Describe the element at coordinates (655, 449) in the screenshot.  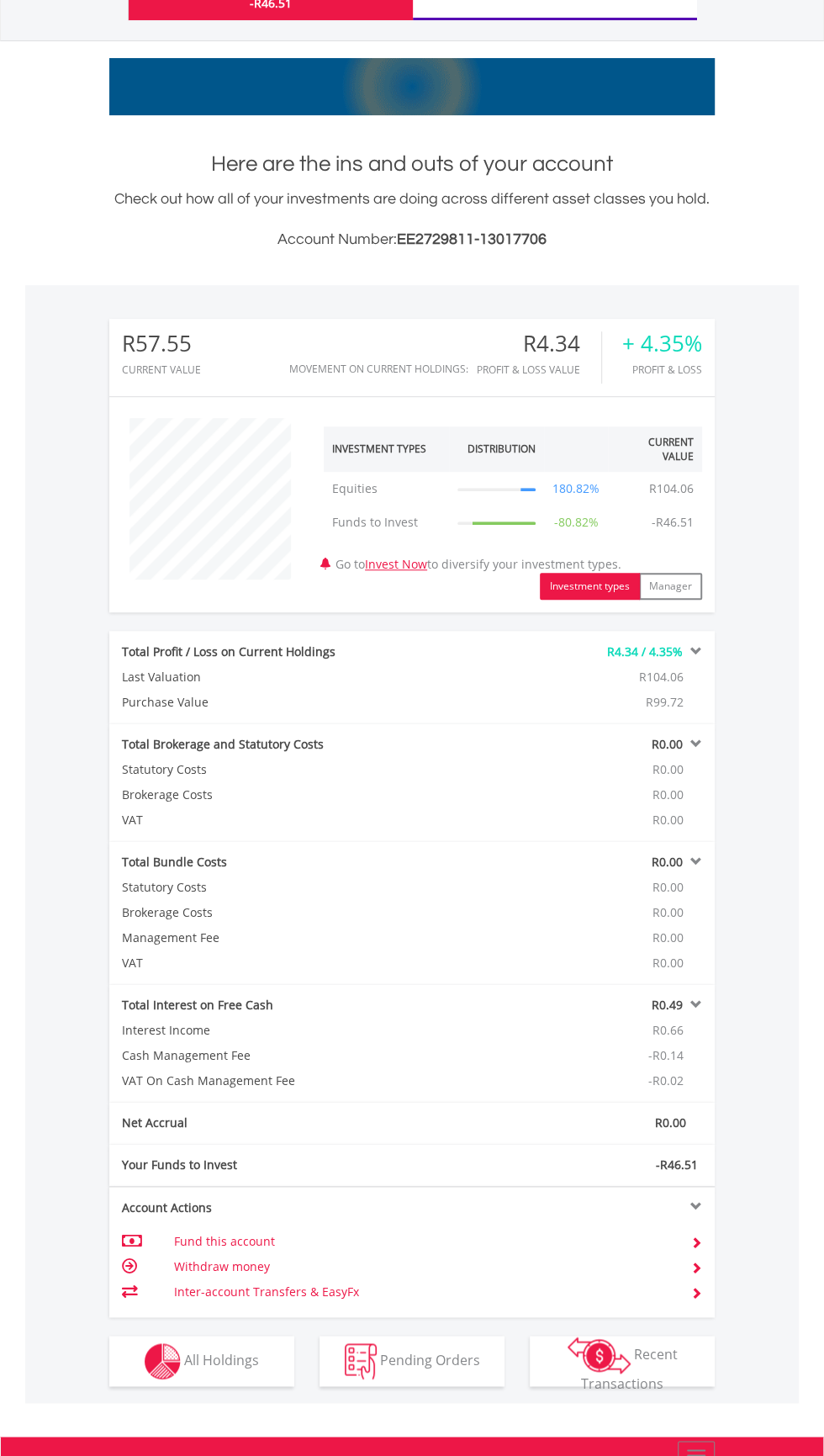
I see `th: Current Value` at that location.